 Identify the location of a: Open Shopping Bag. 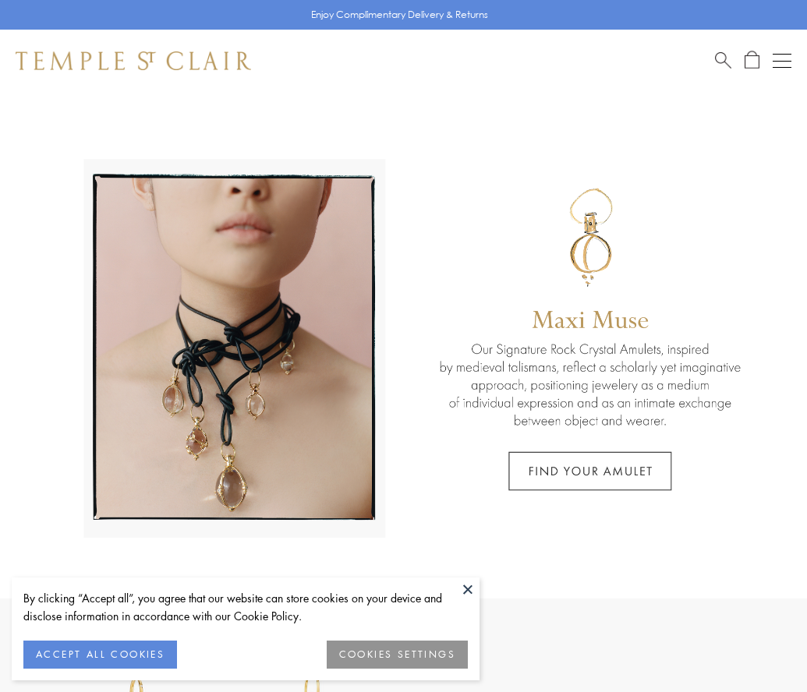
(752, 60).